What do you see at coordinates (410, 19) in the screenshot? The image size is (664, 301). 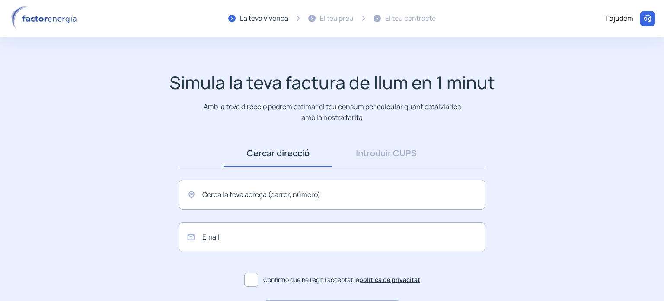 I see `div: El teu contracte` at bounding box center [410, 19].